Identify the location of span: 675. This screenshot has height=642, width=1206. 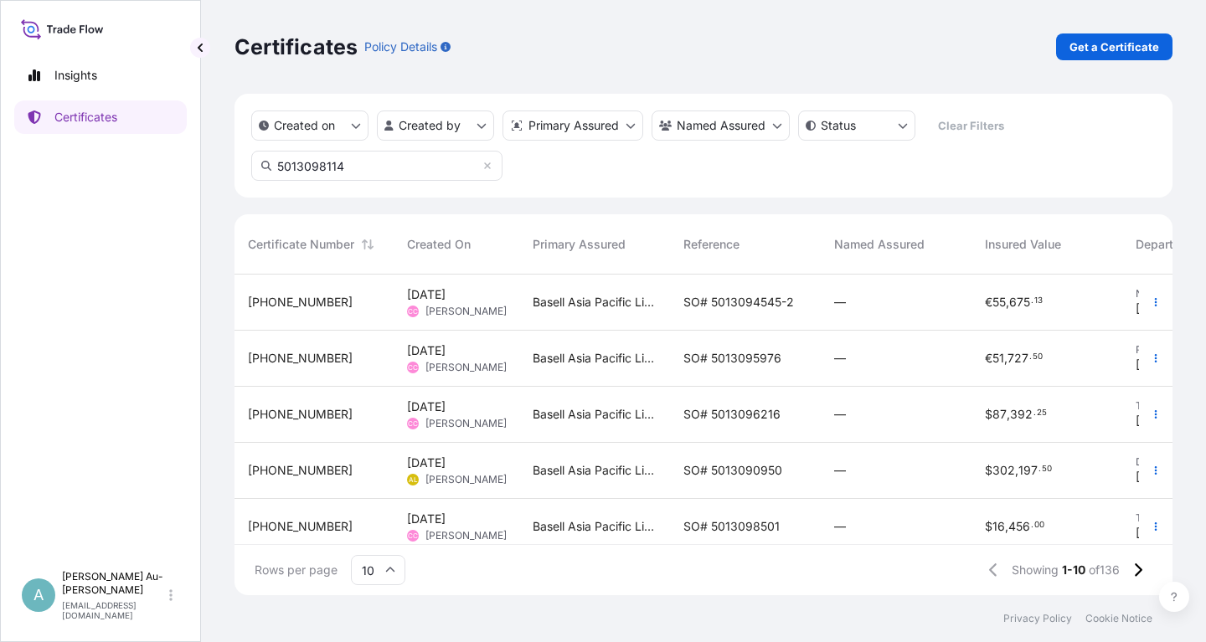
(1019, 302).